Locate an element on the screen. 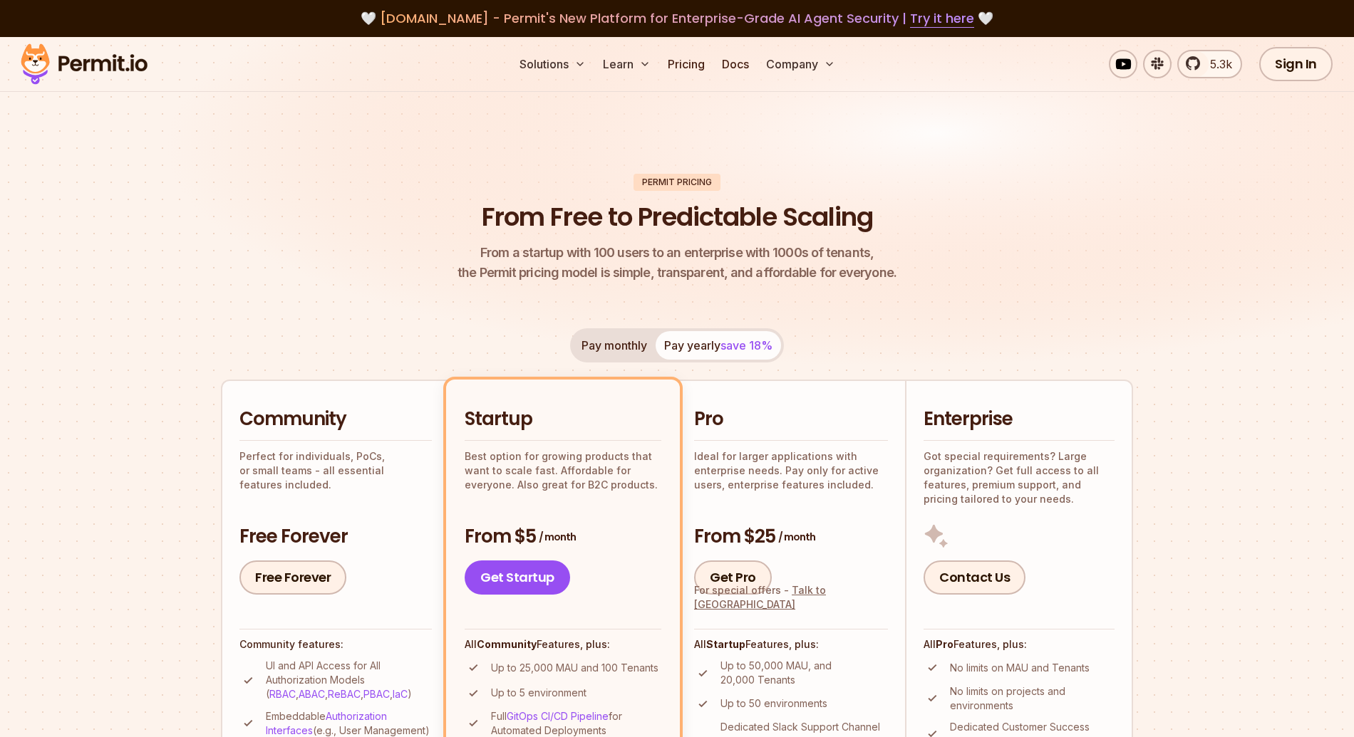 The height and width of the screenshot is (737, 1354). button: Pay monthly is located at coordinates (614, 346).